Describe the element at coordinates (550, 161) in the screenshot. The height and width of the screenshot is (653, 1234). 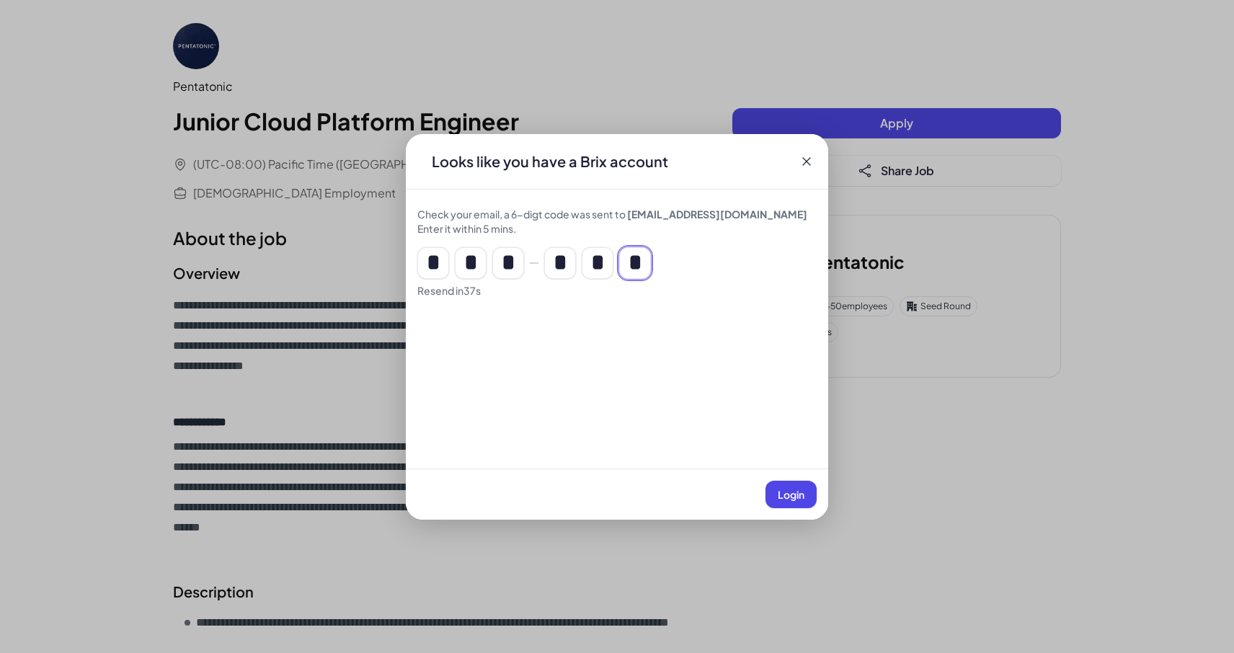
I see `div: Looks like you have a Brix account` at that location.